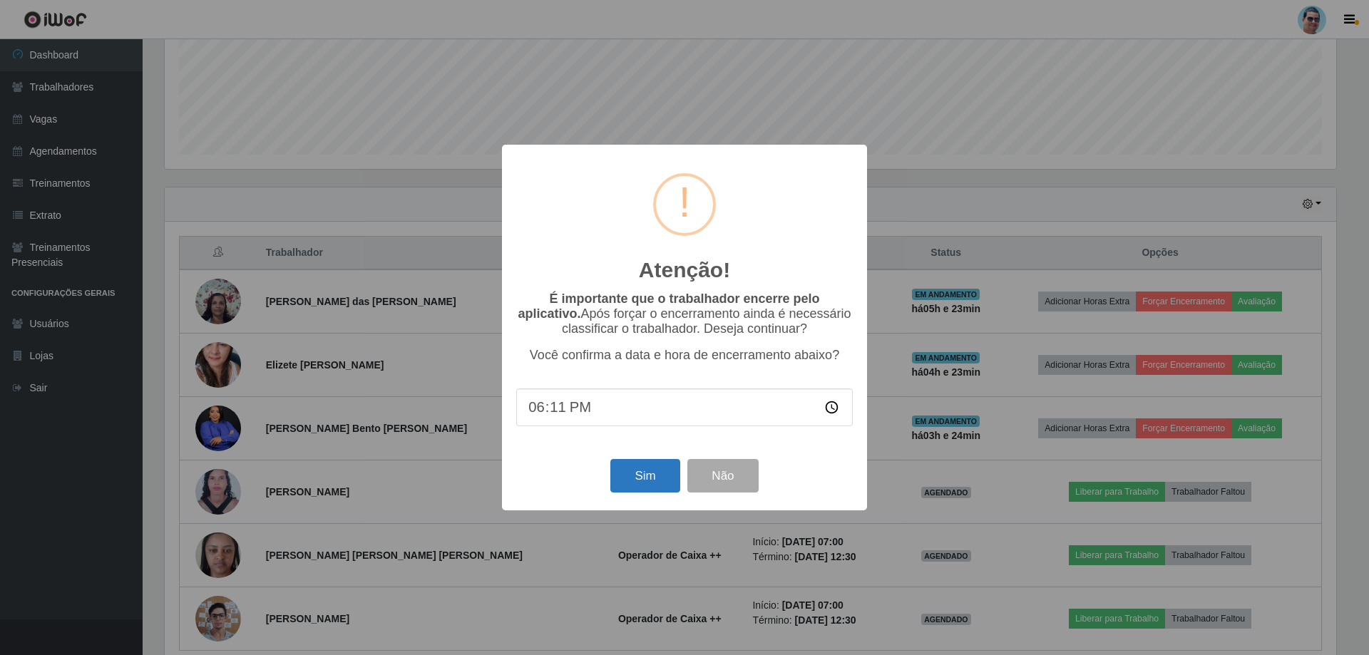 This screenshot has width=1369, height=655. What do you see at coordinates (684, 355) in the screenshot?
I see `p: Você confirma a data e hora de encerramento abaixo?` at bounding box center [684, 355].